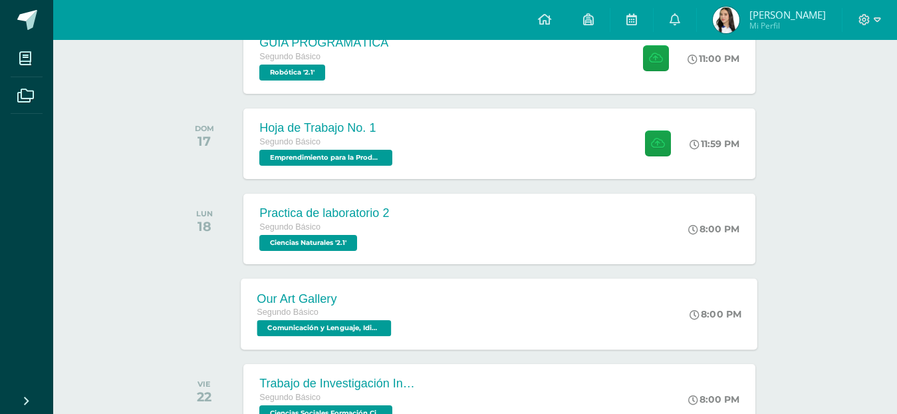 Image resolution: width=897 pixels, height=414 pixels. Describe the element at coordinates (292, 73) in the screenshot. I see `span: Robótica '2.1'` at that location.